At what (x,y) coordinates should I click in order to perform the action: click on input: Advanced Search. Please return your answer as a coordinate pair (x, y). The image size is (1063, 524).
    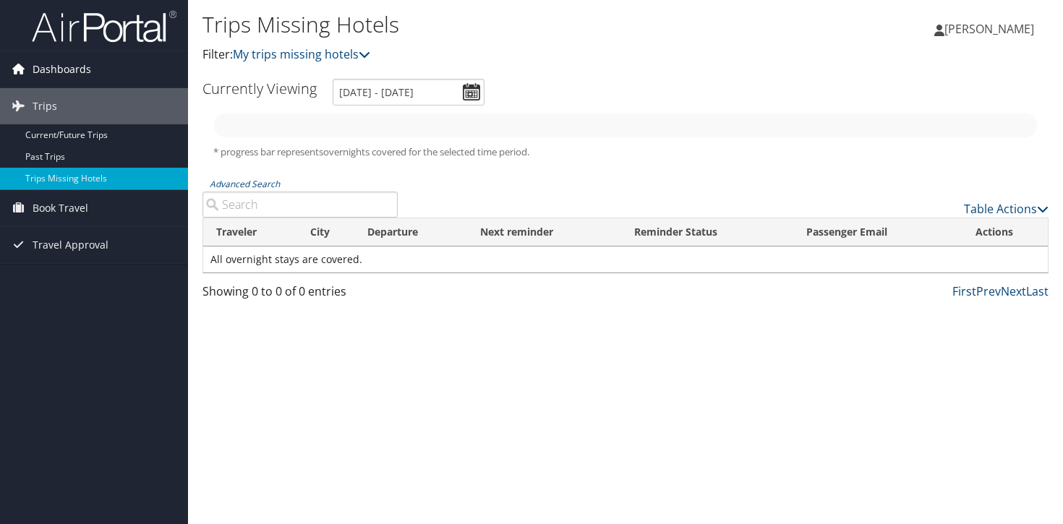
    Looking at the image, I should click on (300, 205).